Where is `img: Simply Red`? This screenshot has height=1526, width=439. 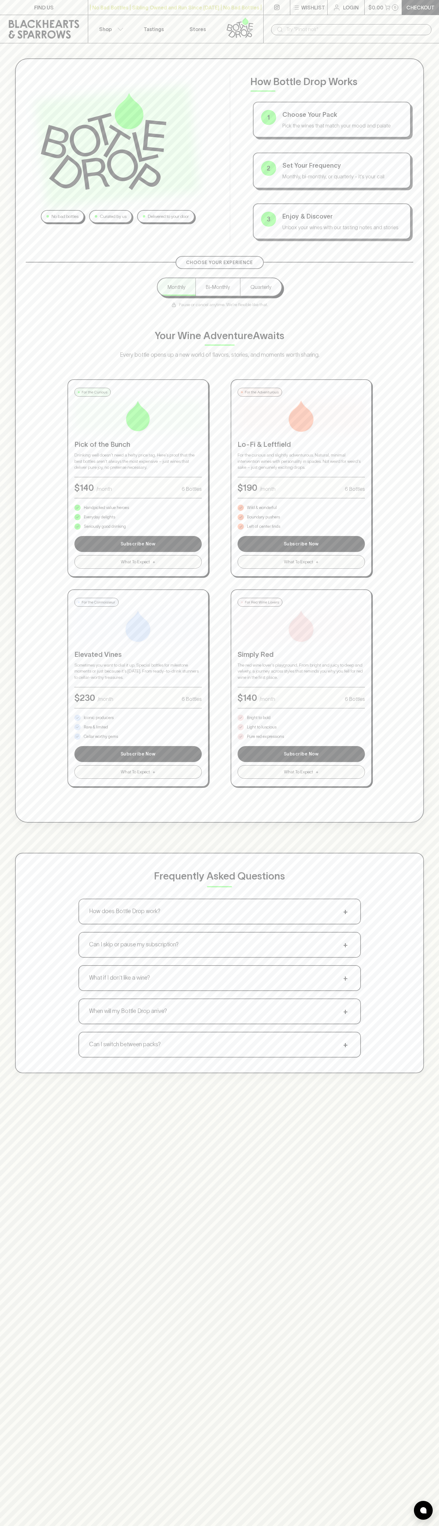
img: Simply Red is located at coordinates (301, 626).